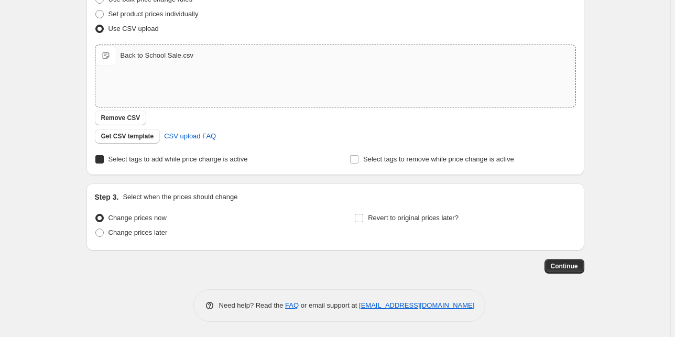 This screenshot has height=337, width=675. Describe the element at coordinates (121, 118) in the screenshot. I see `button: Remove CSV` at that location.